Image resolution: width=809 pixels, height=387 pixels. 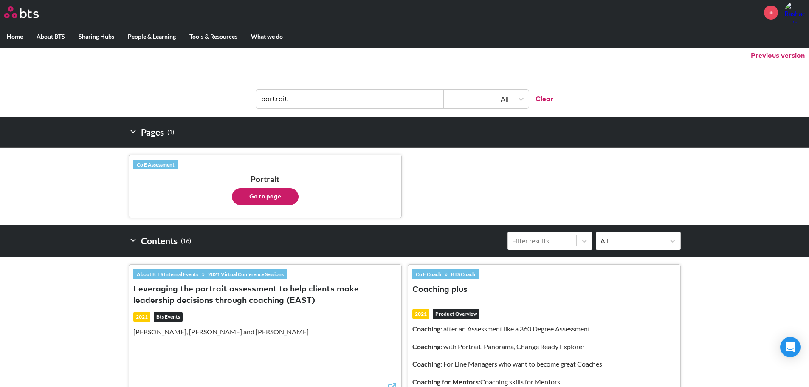 I want to click on button: Previous version, so click(x=777, y=56).